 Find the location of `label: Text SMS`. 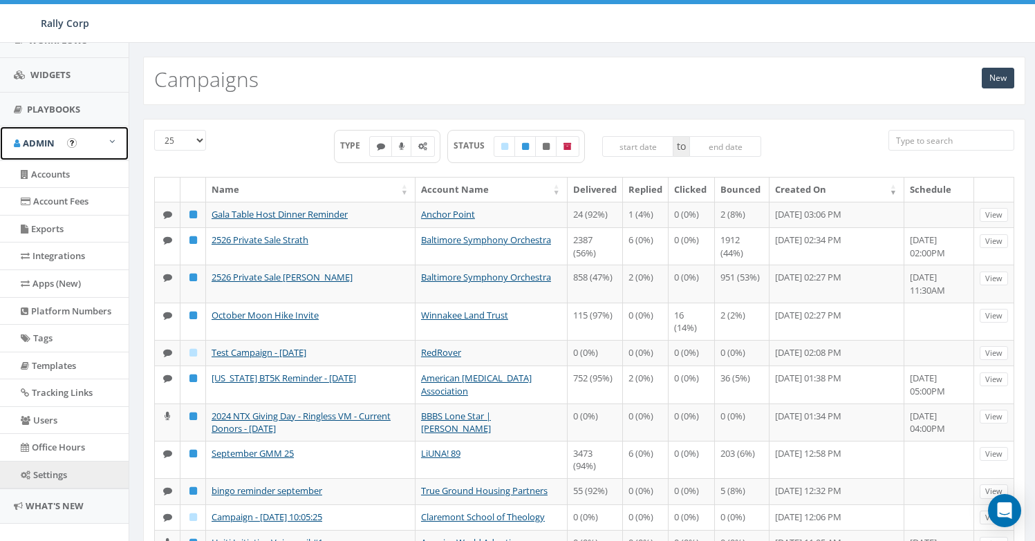

label: Text SMS is located at coordinates (381, 147).